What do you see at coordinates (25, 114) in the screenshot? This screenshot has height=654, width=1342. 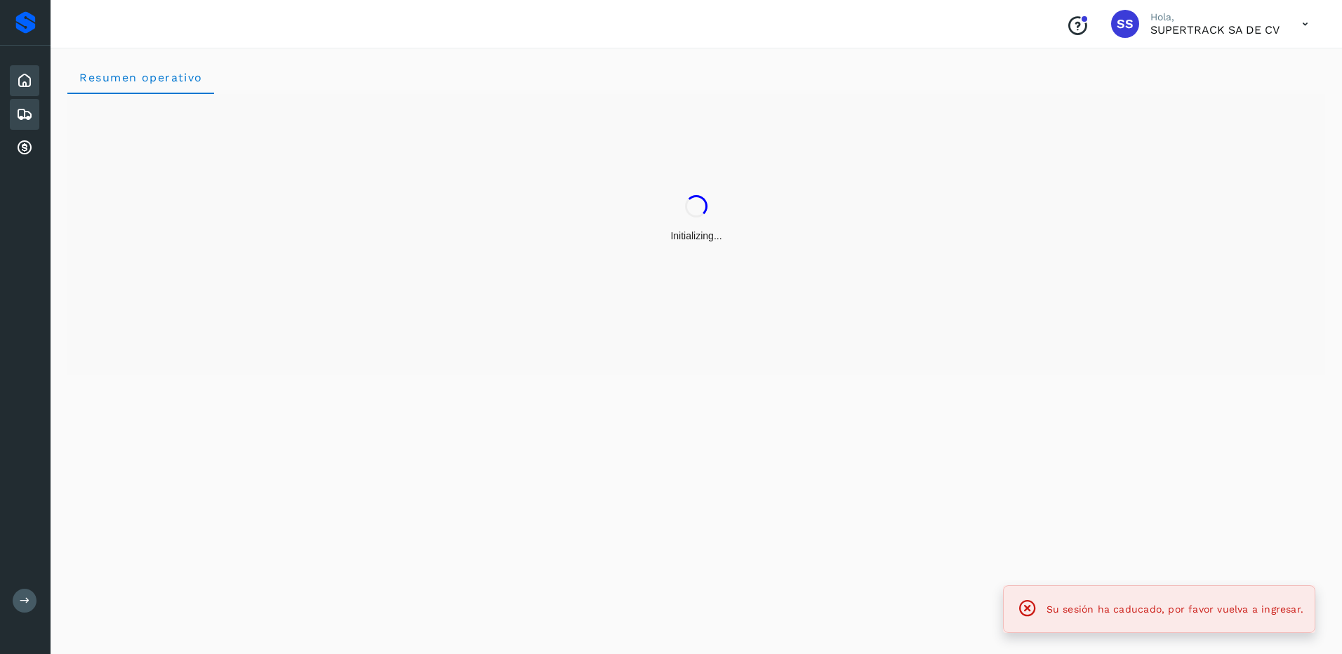 I see `div: Embarques` at bounding box center [25, 114].